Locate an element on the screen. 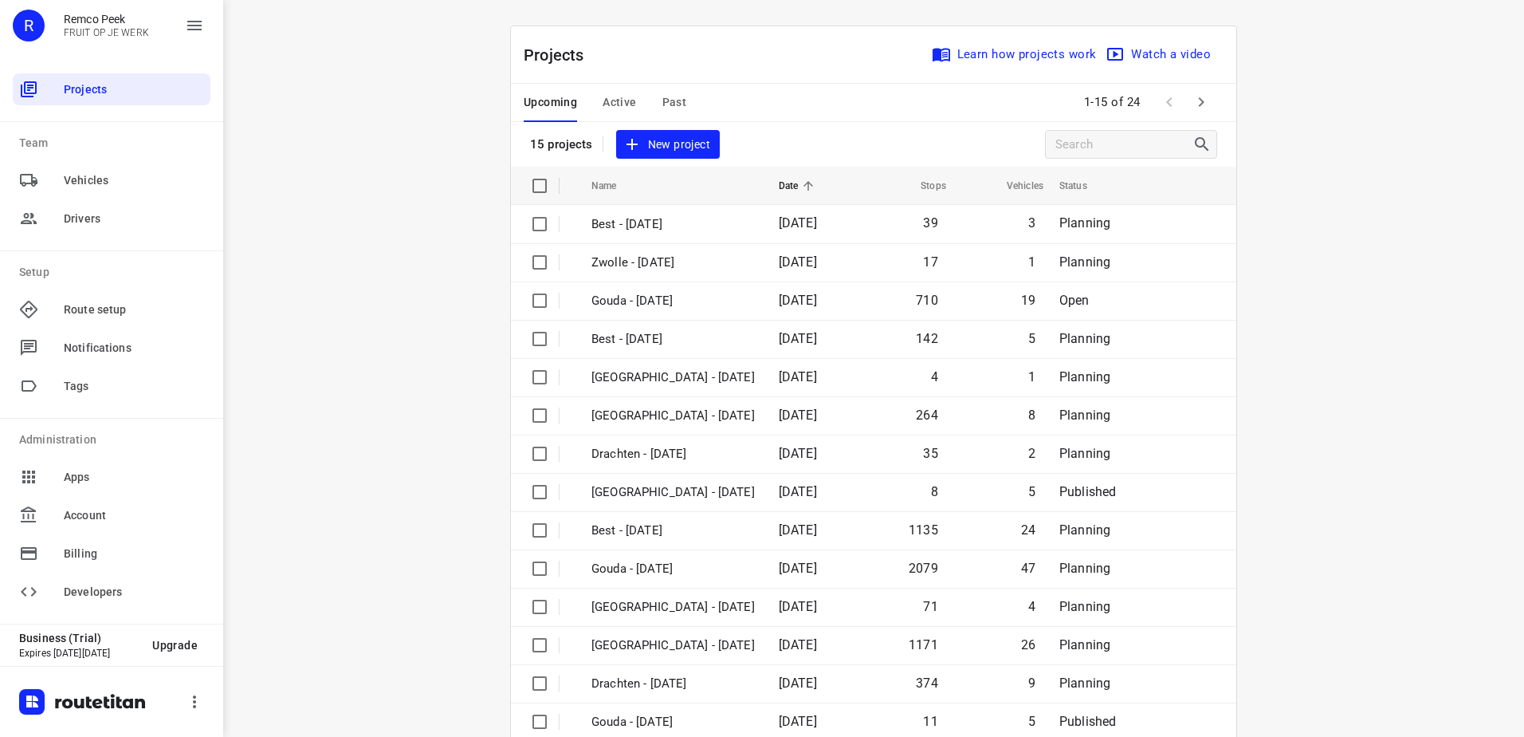 This screenshot has height=737, width=1524. div: Search is located at coordinates (1205, 144).